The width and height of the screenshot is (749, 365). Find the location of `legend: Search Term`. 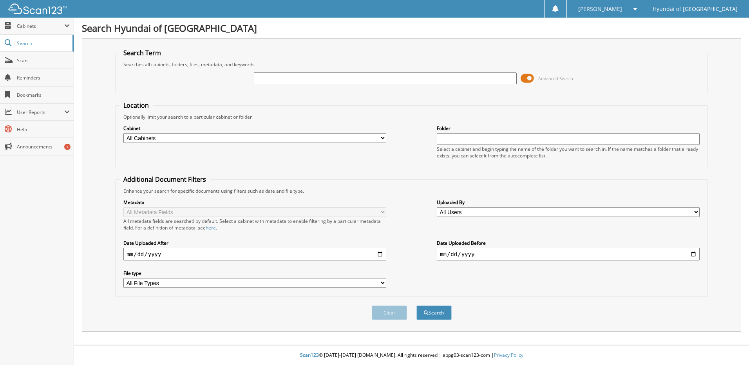

legend: Search Term is located at coordinates (142, 53).